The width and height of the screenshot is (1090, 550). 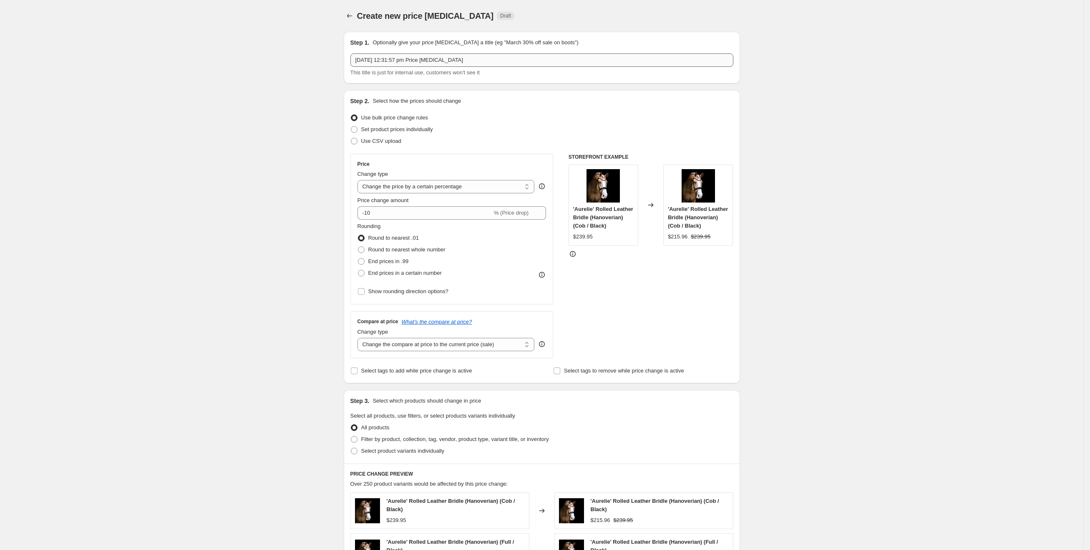 What do you see at coordinates (417, 370) in the screenshot?
I see `span: Select tags to add while price change is active` at bounding box center [417, 370].